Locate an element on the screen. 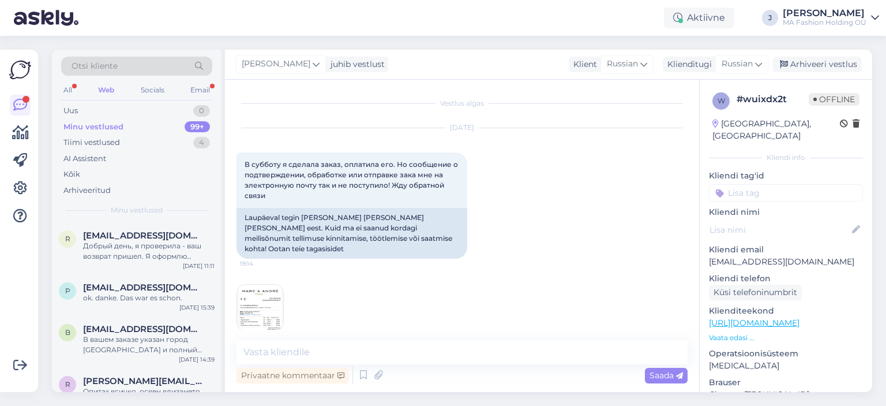 The height and width of the screenshot is (406, 886). div: Kliendi info is located at coordinates (786, 158).